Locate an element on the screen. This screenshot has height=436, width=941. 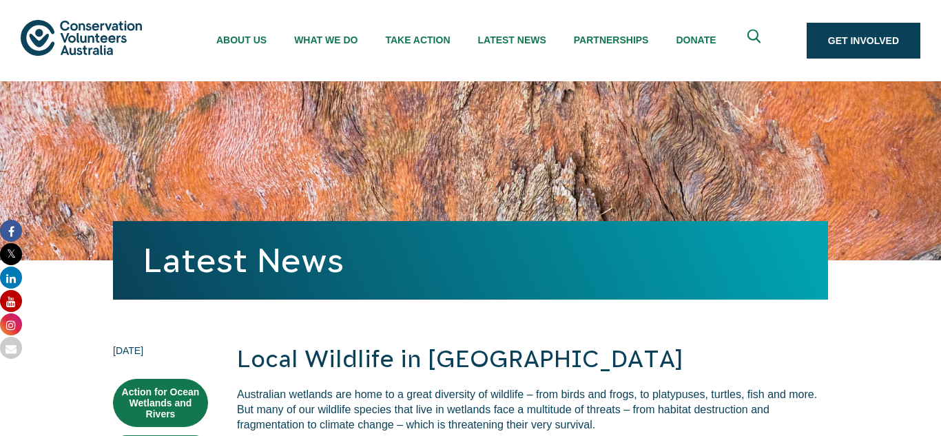
a: Latest News is located at coordinates (243, 260).